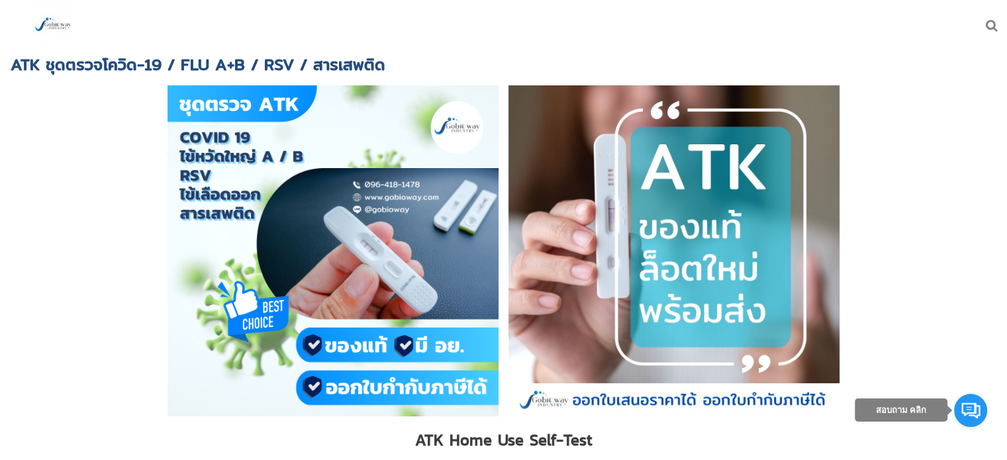  I want to click on img: large-1644130236041.jpg, so click(53, 25).